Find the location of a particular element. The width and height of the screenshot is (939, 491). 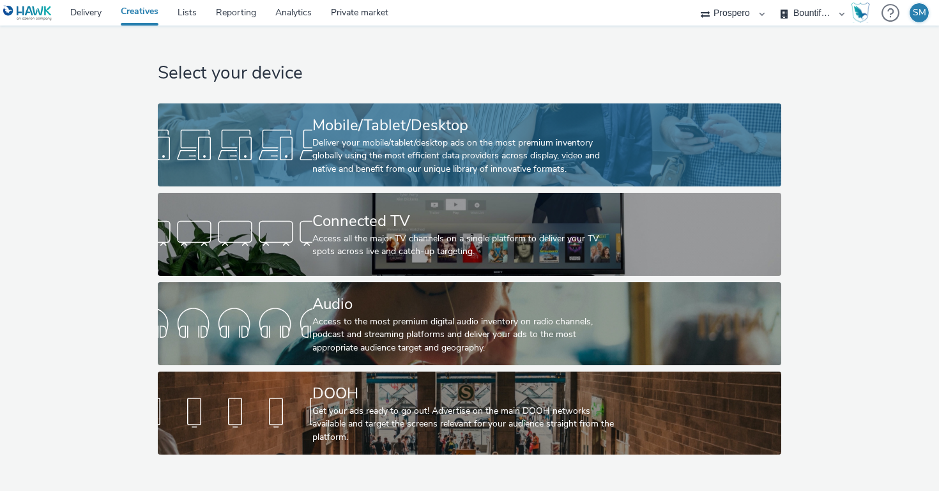

h1: Select your device is located at coordinates (469, 73).